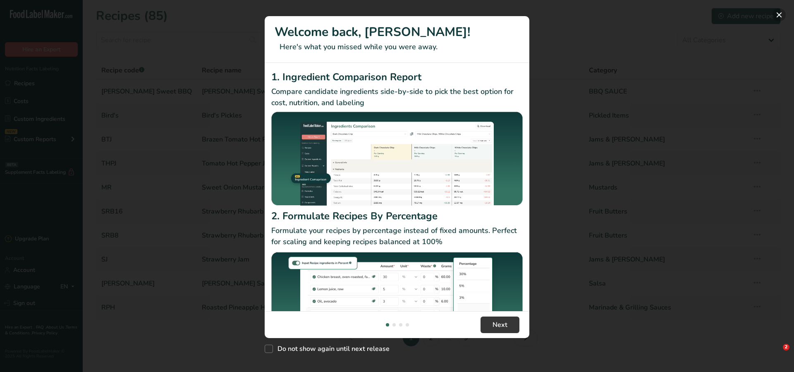 The width and height of the screenshot is (794, 372). What do you see at coordinates (500, 324) in the screenshot?
I see `span: Next` at bounding box center [500, 324].